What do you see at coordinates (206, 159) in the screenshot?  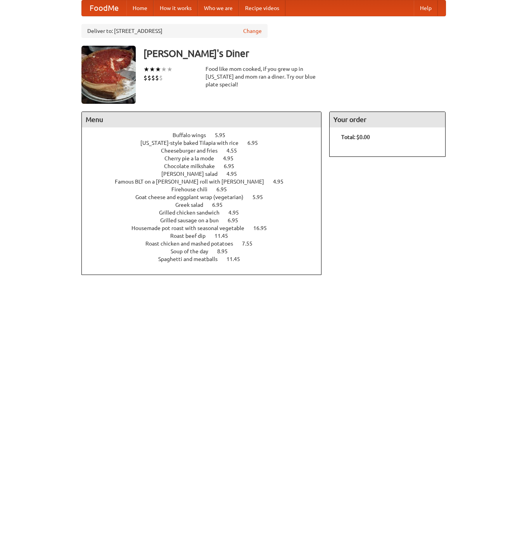 I see `a: Cherry pie a la mode 4.95` at bounding box center [206, 159].